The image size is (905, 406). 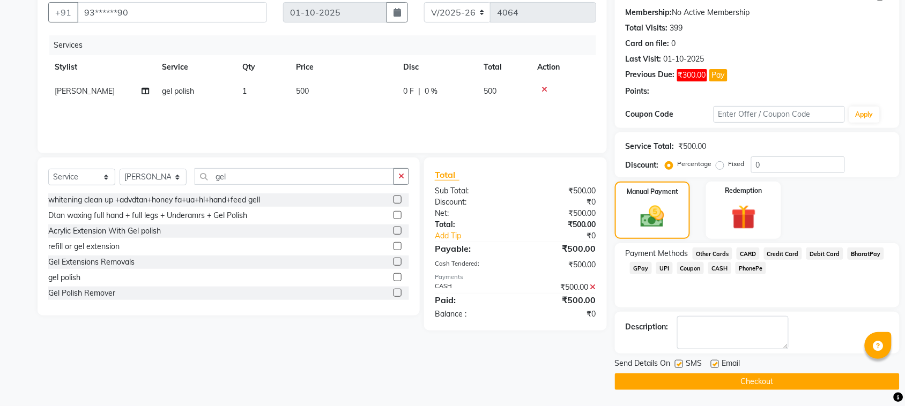 I want to click on th: Service, so click(x=196, y=67).